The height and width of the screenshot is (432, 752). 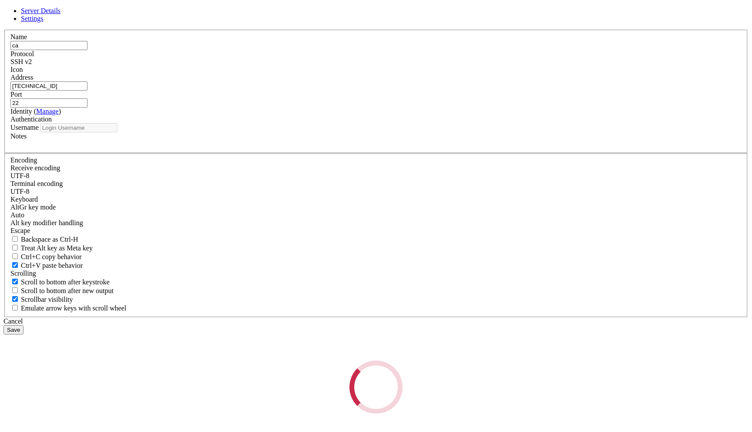 I want to click on label: Protocol, so click(x=22, y=54).